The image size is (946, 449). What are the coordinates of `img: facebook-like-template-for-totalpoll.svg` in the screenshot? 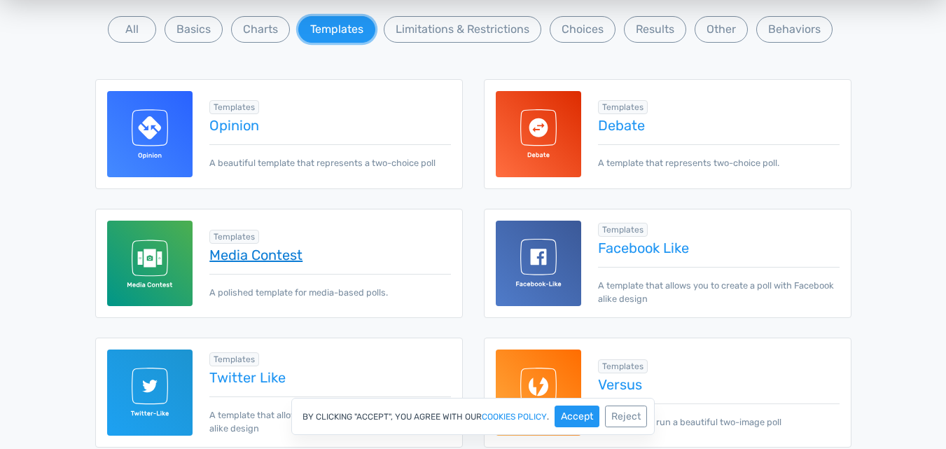 It's located at (539, 263).